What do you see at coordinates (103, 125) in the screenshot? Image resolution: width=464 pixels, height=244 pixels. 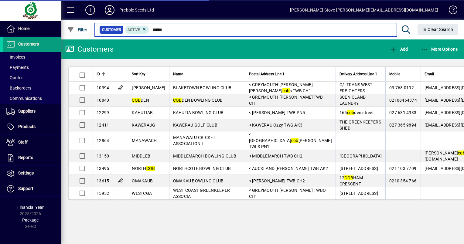 I see `span: 12411` at bounding box center [103, 125].